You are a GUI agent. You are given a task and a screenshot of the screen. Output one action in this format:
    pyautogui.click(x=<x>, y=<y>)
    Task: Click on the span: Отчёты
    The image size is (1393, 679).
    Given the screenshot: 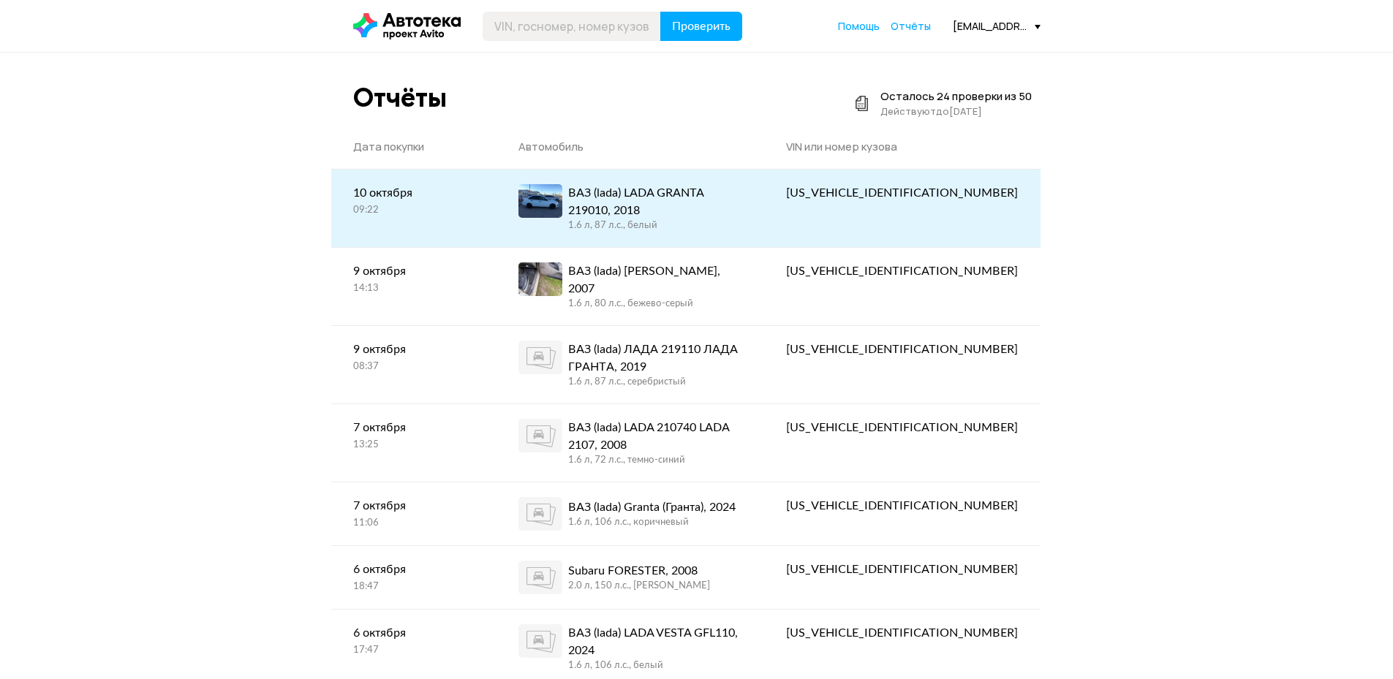 What is the action you would take?
    pyautogui.click(x=910, y=26)
    